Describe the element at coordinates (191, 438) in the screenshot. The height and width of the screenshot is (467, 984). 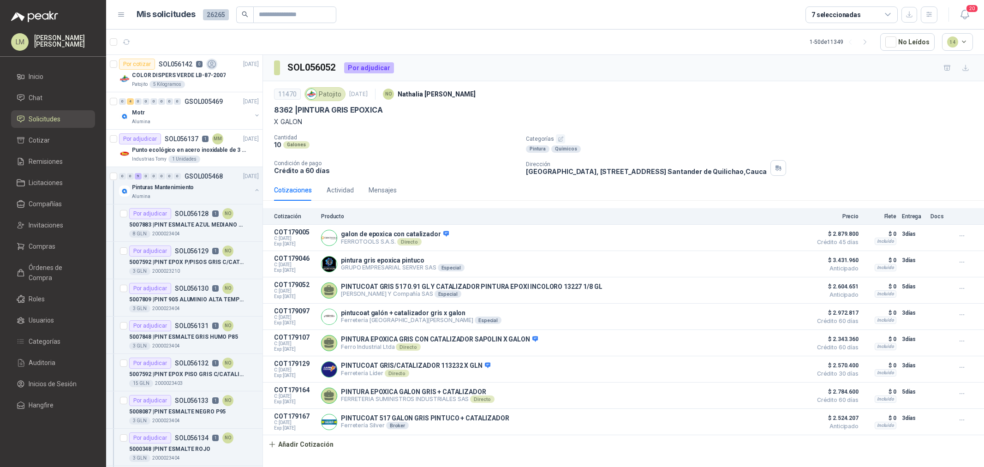
I see `p: SOL056134` at that location.